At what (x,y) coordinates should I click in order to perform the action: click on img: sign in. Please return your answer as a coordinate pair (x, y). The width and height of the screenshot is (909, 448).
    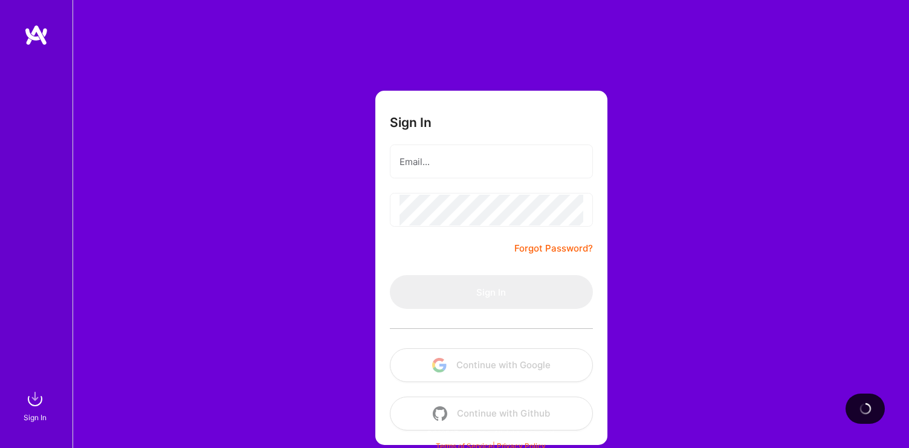
    Looking at the image, I should click on (35, 399).